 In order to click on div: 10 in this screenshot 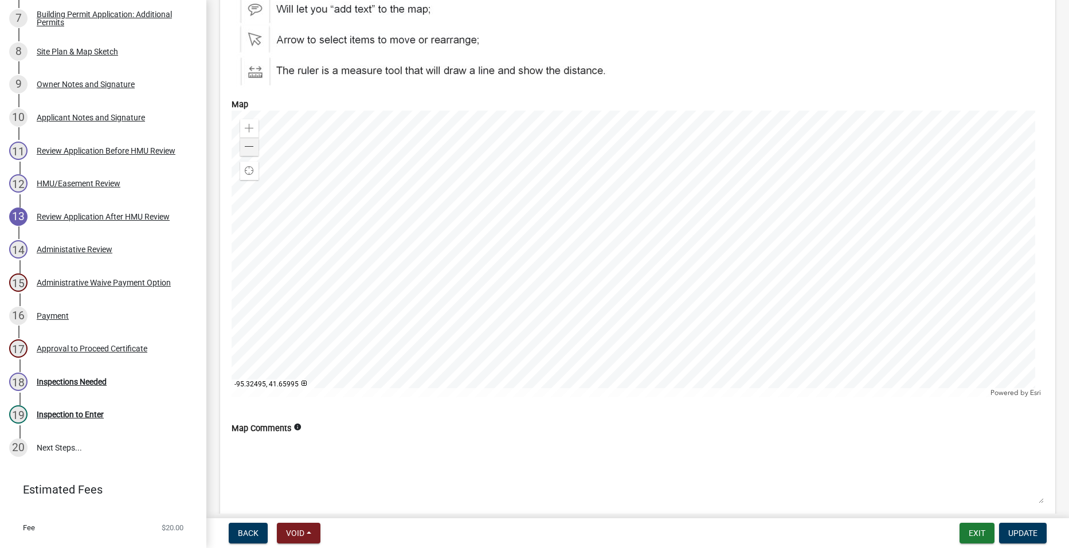, I will do `click(18, 117)`.